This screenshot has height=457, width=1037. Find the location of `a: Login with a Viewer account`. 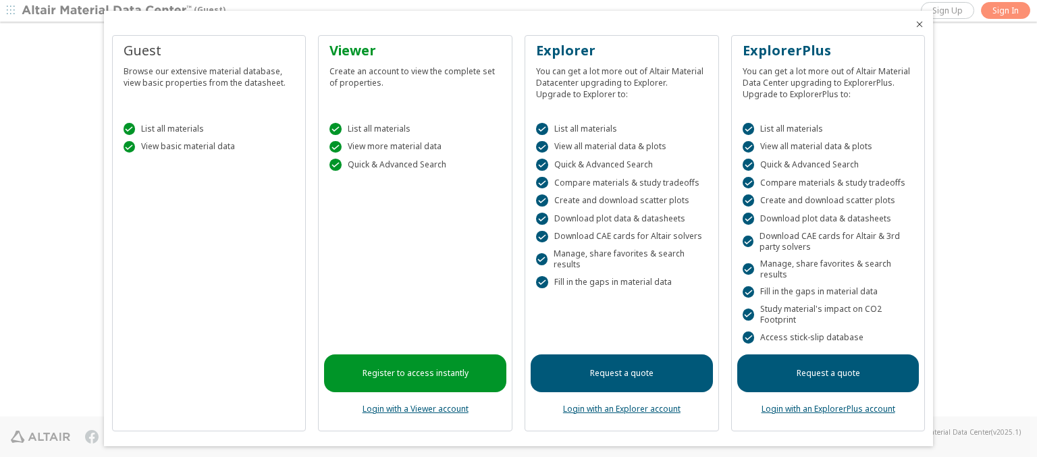

a: Login with a Viewer account is located at coordinates (415, 409).